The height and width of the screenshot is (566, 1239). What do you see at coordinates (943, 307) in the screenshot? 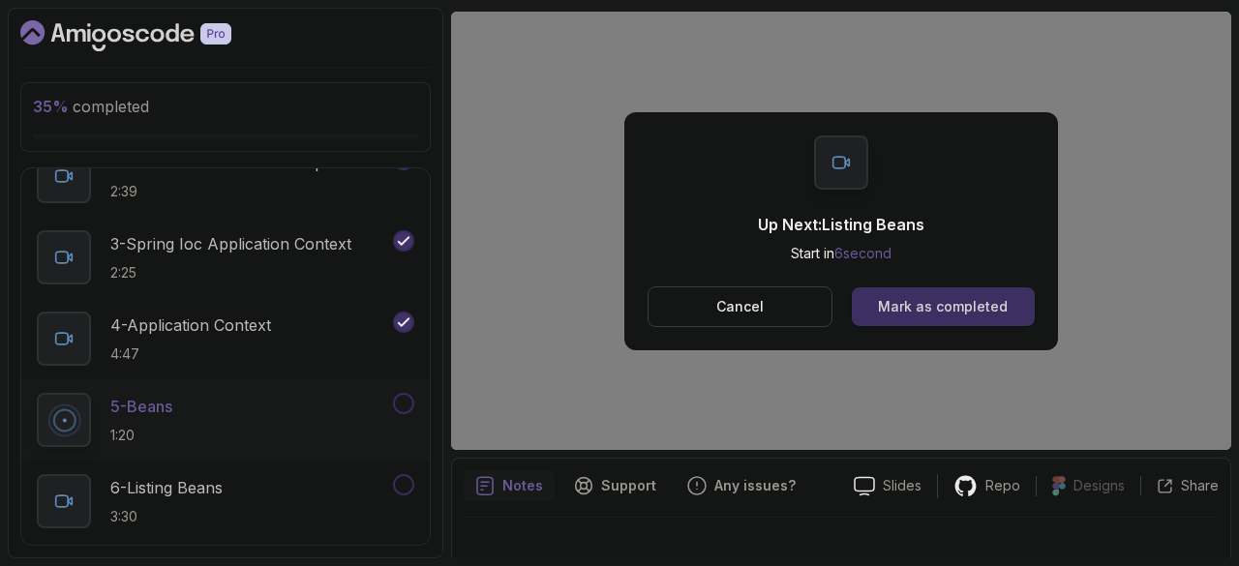
I see `div: Mark as completed` at bounding box center [943, 307].